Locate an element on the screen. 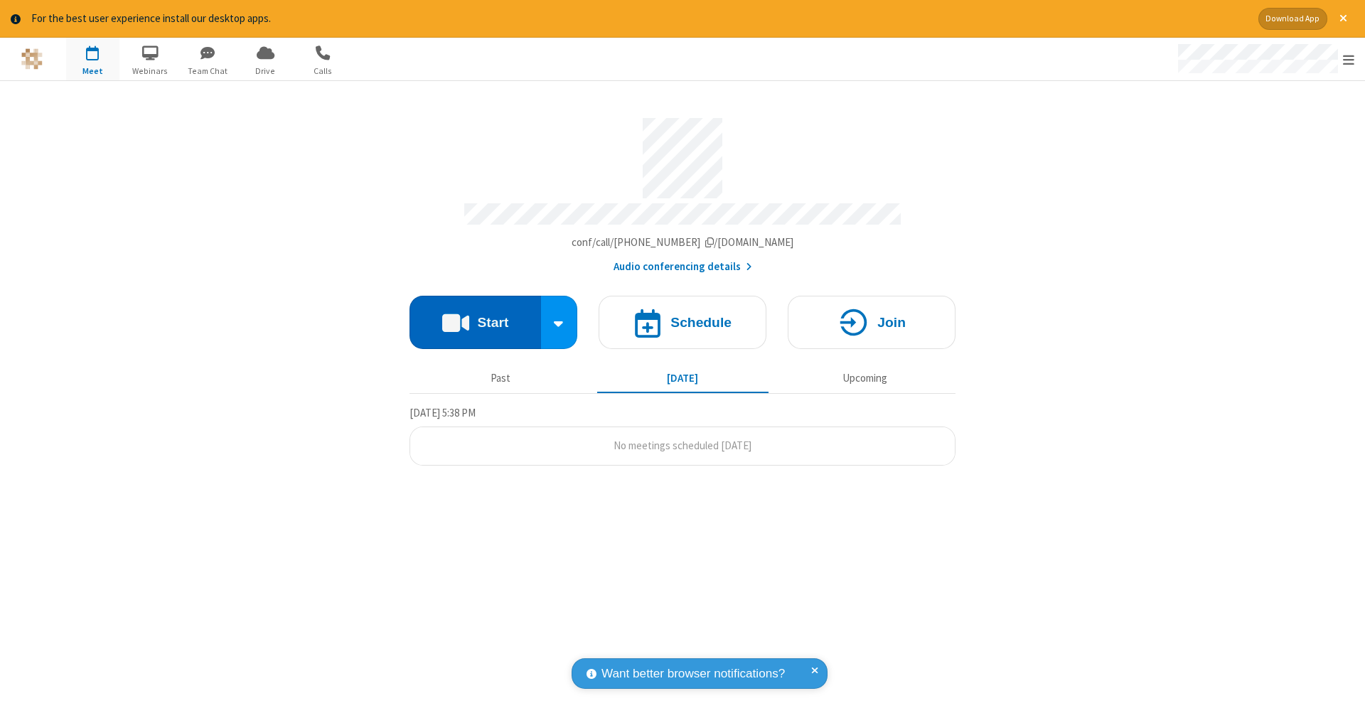 The width and height of the screenshot is (1365, 713). button: Audio conferencing details is located at coordinates (683, 267).